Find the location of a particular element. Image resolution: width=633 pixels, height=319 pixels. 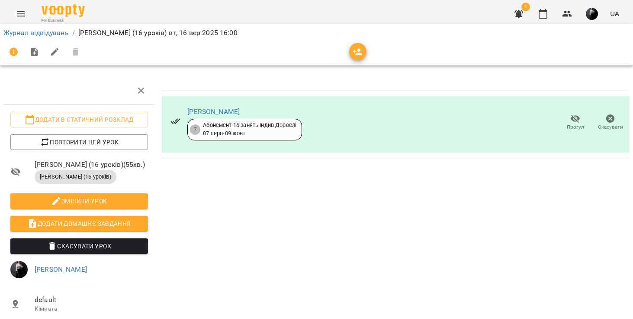

nav: breadcrumb is located at coordinates (317, 33).